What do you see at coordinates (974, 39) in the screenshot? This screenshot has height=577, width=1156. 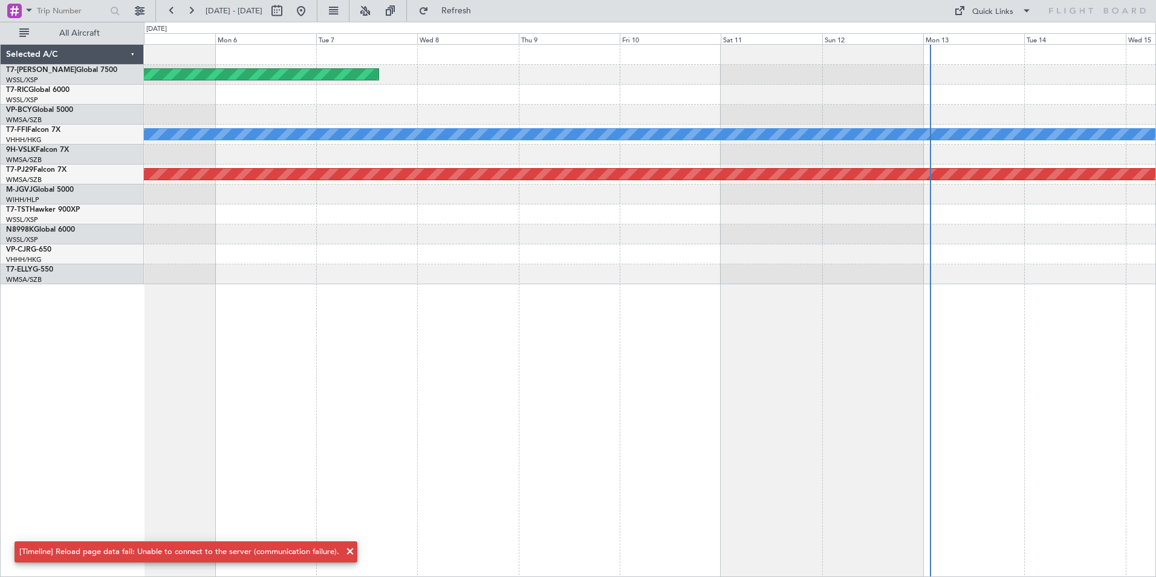 I see `div: Mon 13` at bounding box center [974, 39].